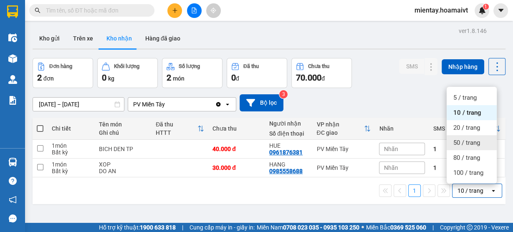 This screenshot has width=513, height=232. Describe the element at coordinates (289, 146) in the screenshot. I see `div: HUE` at that location.